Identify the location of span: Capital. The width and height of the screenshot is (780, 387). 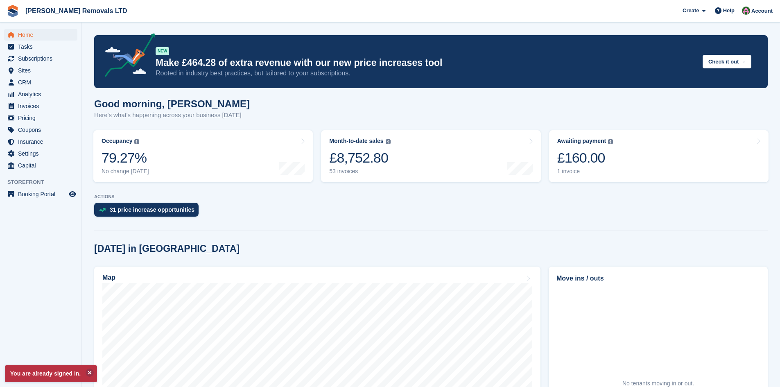
(43, 165).